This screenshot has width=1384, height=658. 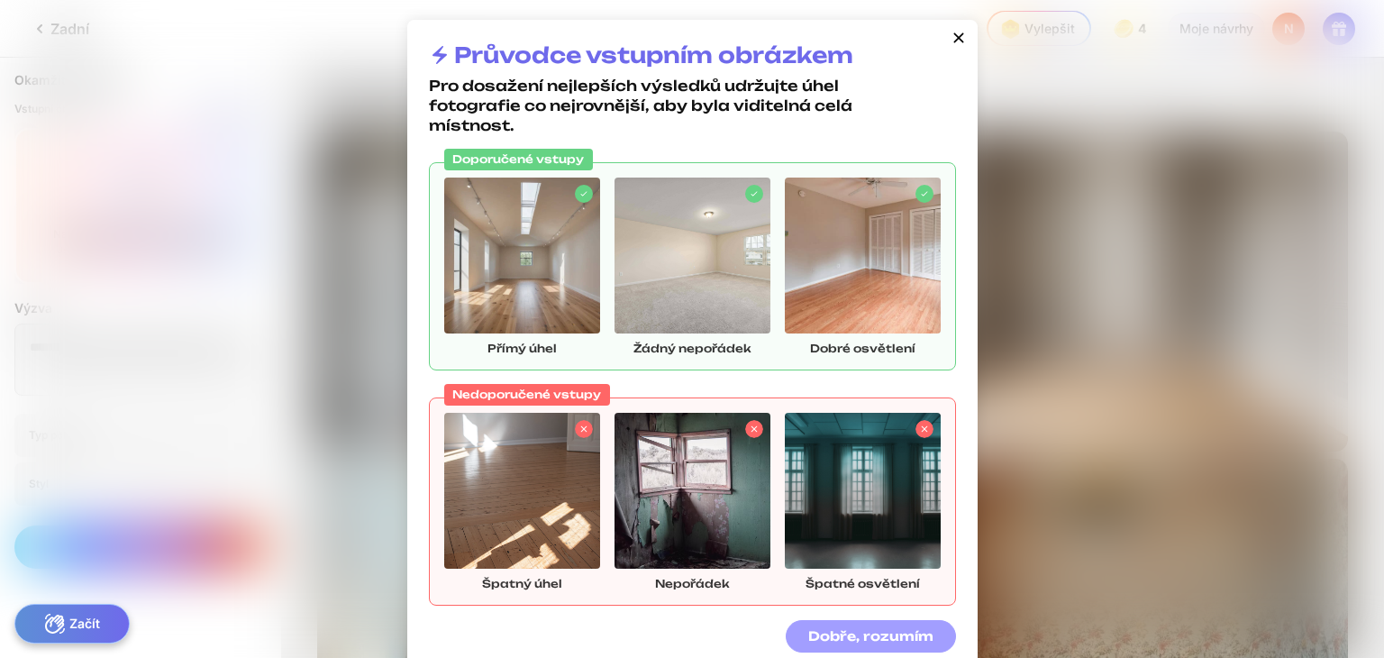 What do you see at coordinates (692, 583) in the screenshot?
I see `font: Nepořádek` at bounding box center [692, 583].